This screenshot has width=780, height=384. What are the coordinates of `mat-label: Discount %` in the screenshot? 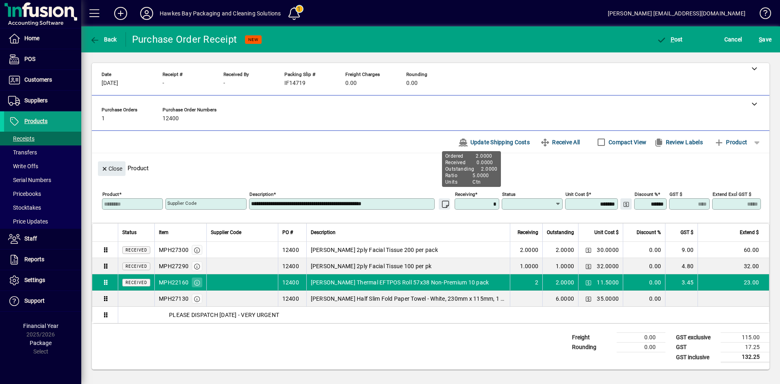 It's located at (646, 194).